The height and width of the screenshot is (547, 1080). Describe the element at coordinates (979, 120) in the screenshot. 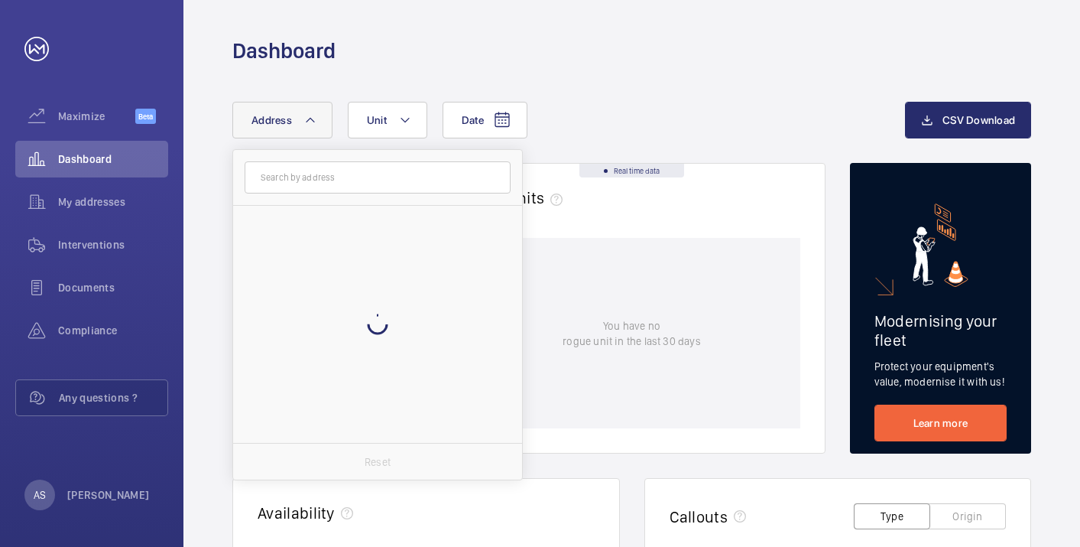

I see `span: CSV Download` at that location.